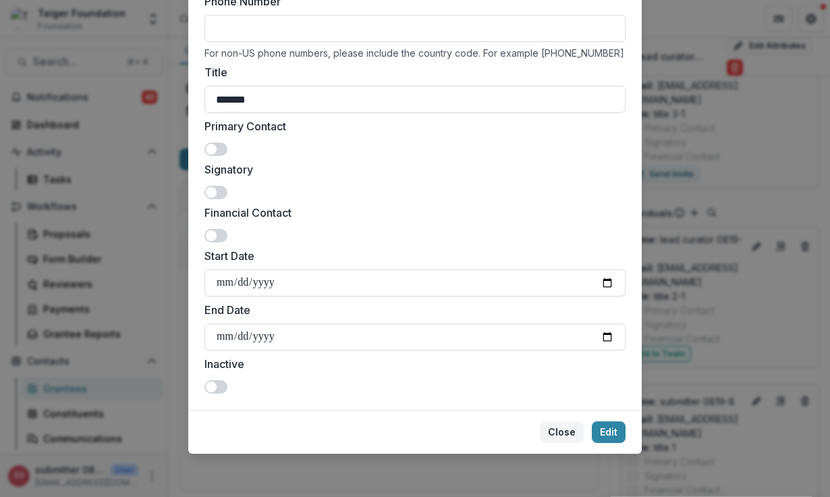 The image size is (830, 497). Describe the element at coordinates (609, 432) in the screenshot. I see `button: Edit` at that location.